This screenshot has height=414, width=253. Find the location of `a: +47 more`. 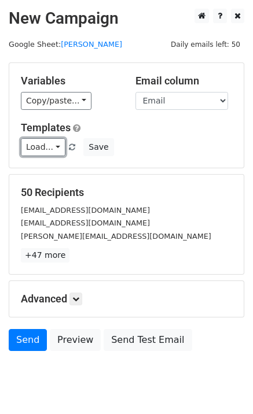

a: +47 more is located at coordinates (45, 255).